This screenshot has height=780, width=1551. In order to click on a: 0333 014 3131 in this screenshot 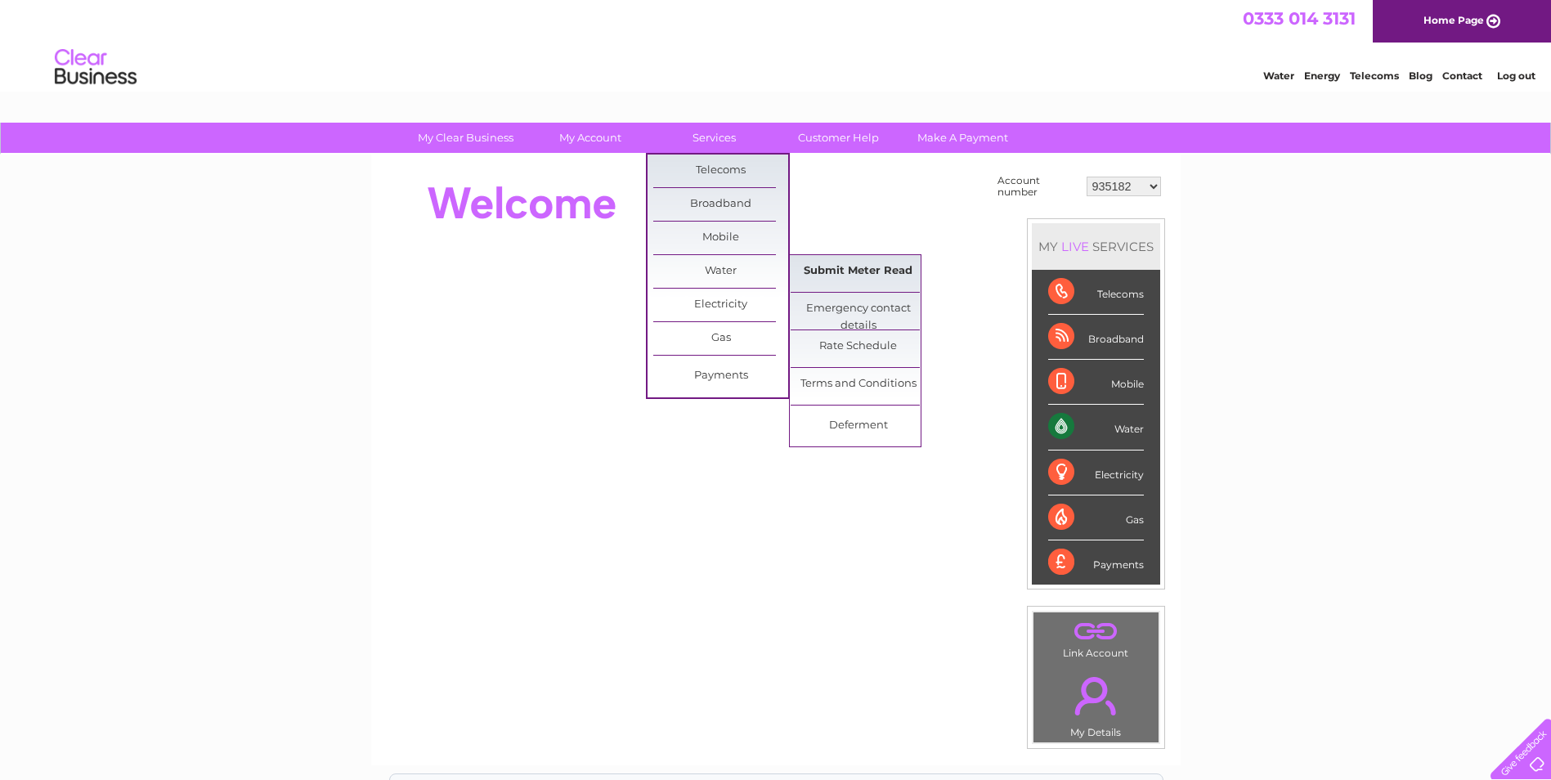, I will do `click(1300, 18)`.